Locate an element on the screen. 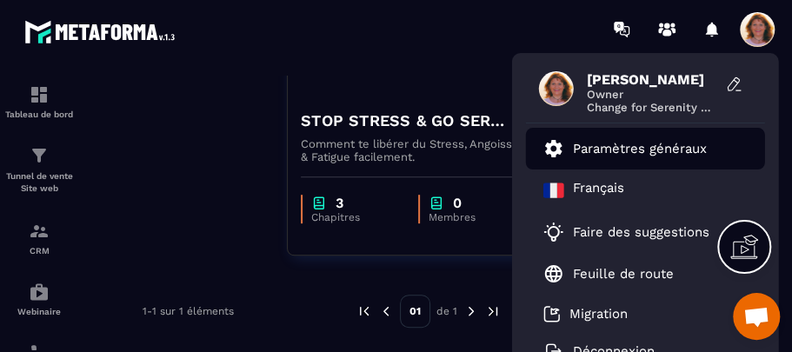 Image resolution: width=792 pixels, height=352 pixels. p: Français is located at coordinates (598, 190).